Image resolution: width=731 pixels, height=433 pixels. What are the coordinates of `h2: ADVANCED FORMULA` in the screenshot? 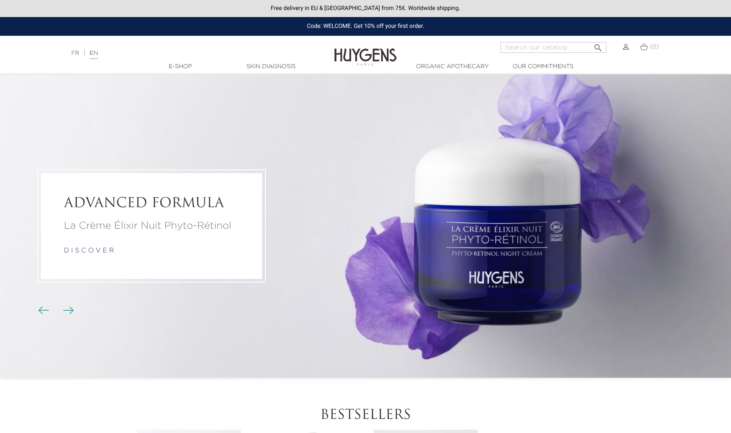 It's located at (152, 204).